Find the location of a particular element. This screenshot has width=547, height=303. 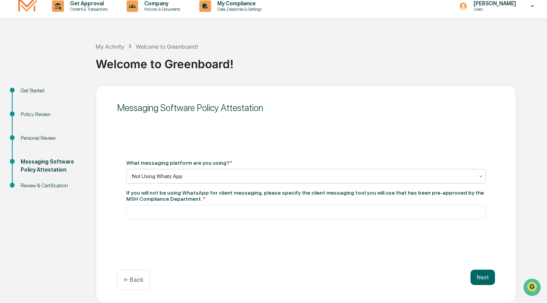

p: Get Approval is located at coordinates (88, 3).